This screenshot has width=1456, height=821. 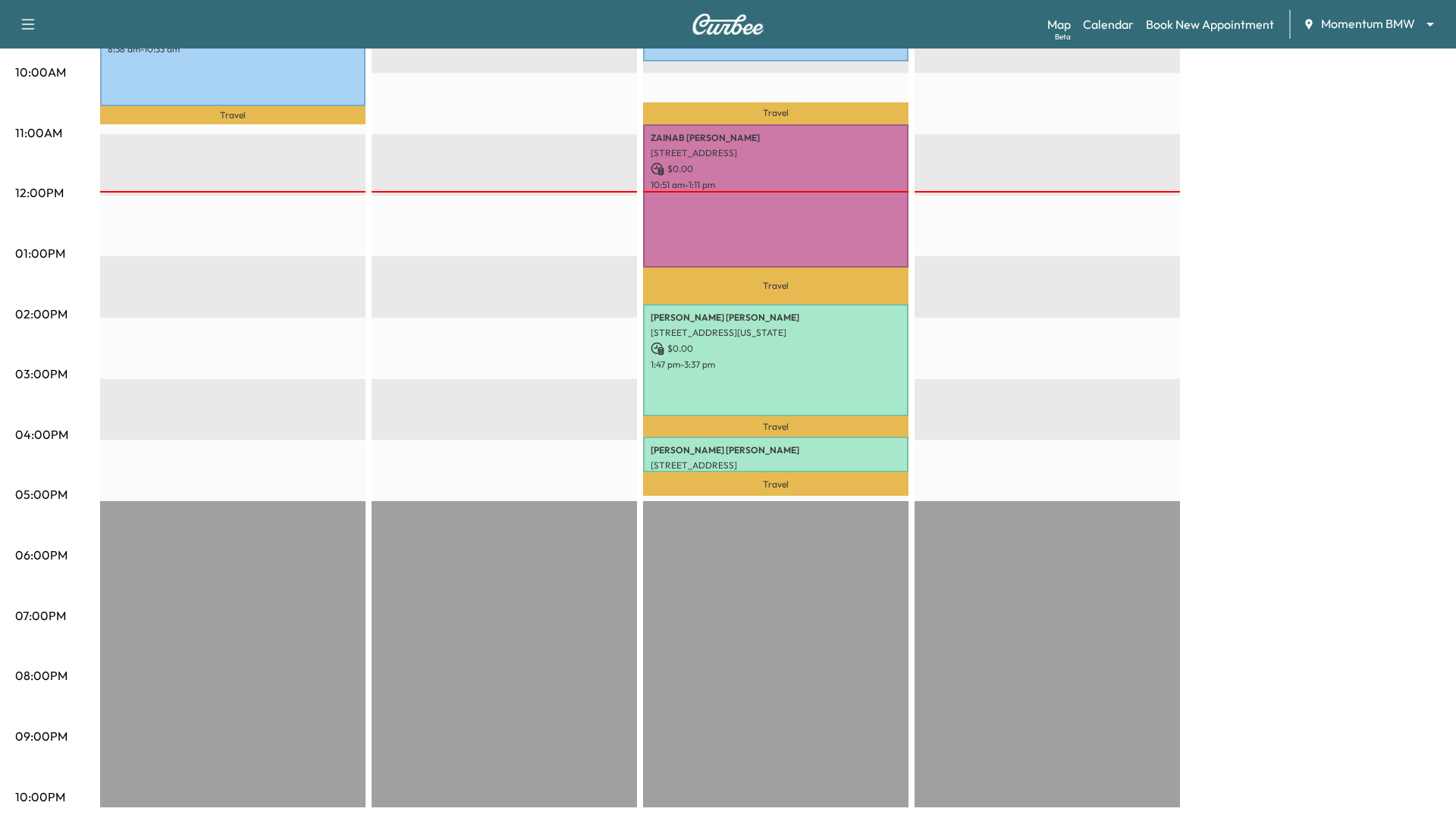 What do you see at coordinates (41, 495) in the screenshot?
I see `p: 05:00PM` at bounding box center [41, 495].